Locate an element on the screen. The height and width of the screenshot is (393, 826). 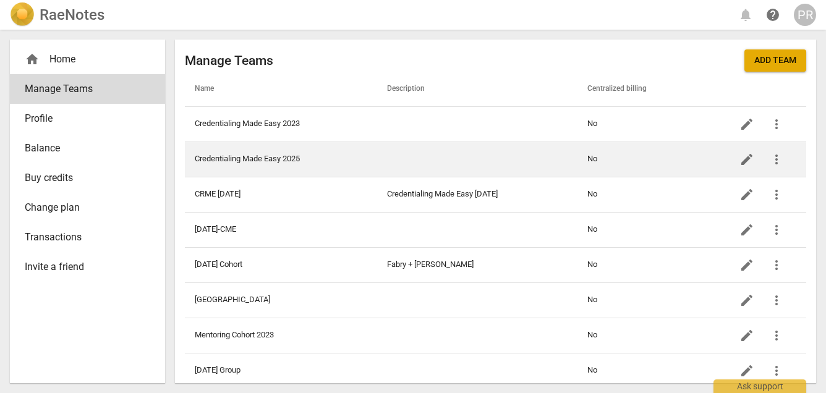
a: Invite a friend is located at coordinates (87, 267).